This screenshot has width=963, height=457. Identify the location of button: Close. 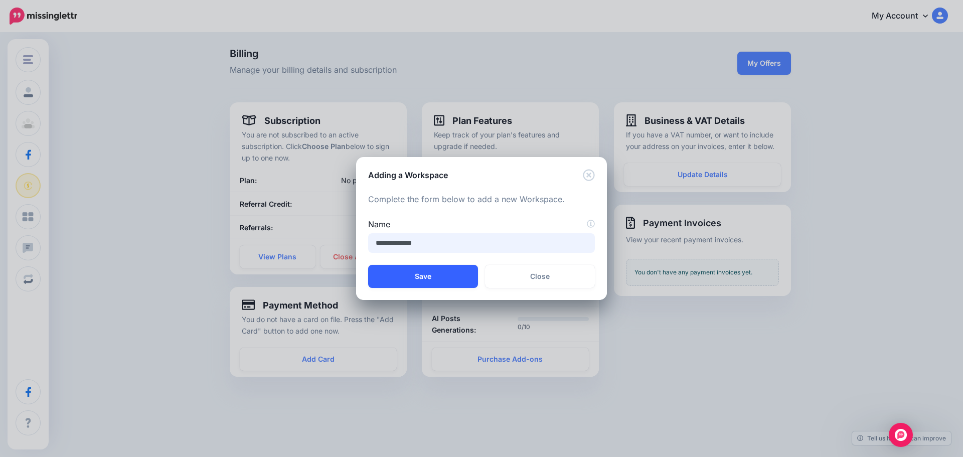
(589, 175).